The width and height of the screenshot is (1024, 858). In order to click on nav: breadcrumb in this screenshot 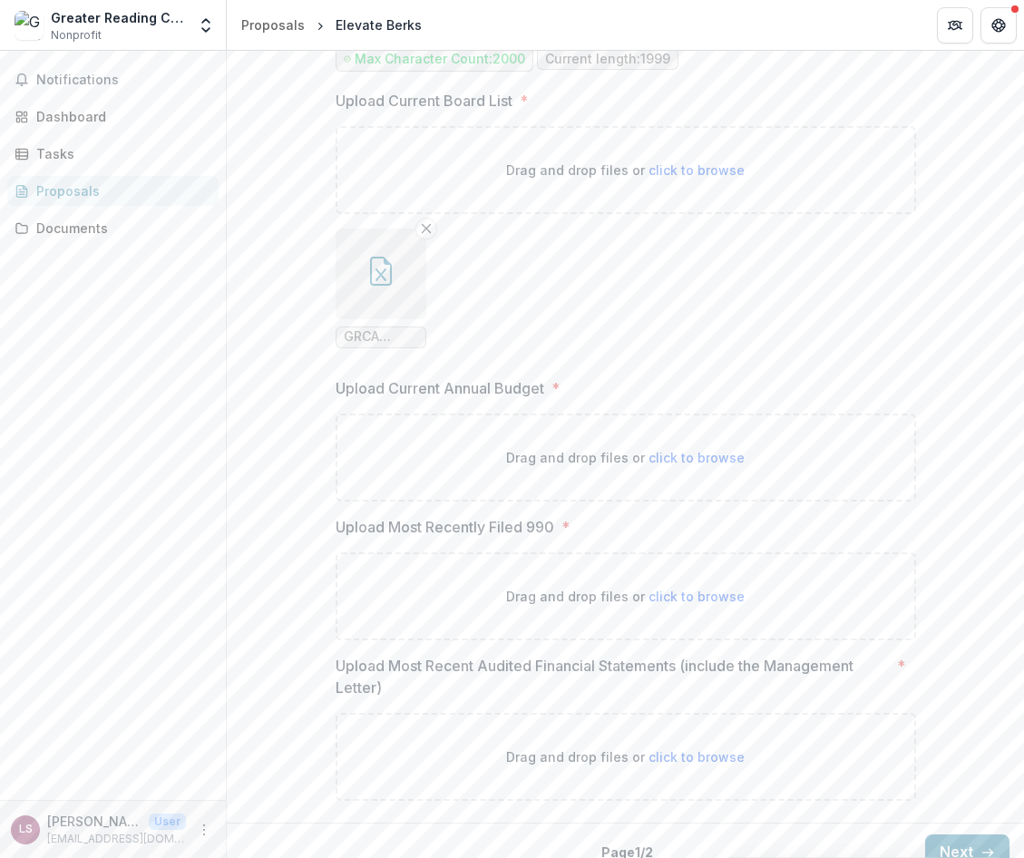, I will do `click(331, 24)`.